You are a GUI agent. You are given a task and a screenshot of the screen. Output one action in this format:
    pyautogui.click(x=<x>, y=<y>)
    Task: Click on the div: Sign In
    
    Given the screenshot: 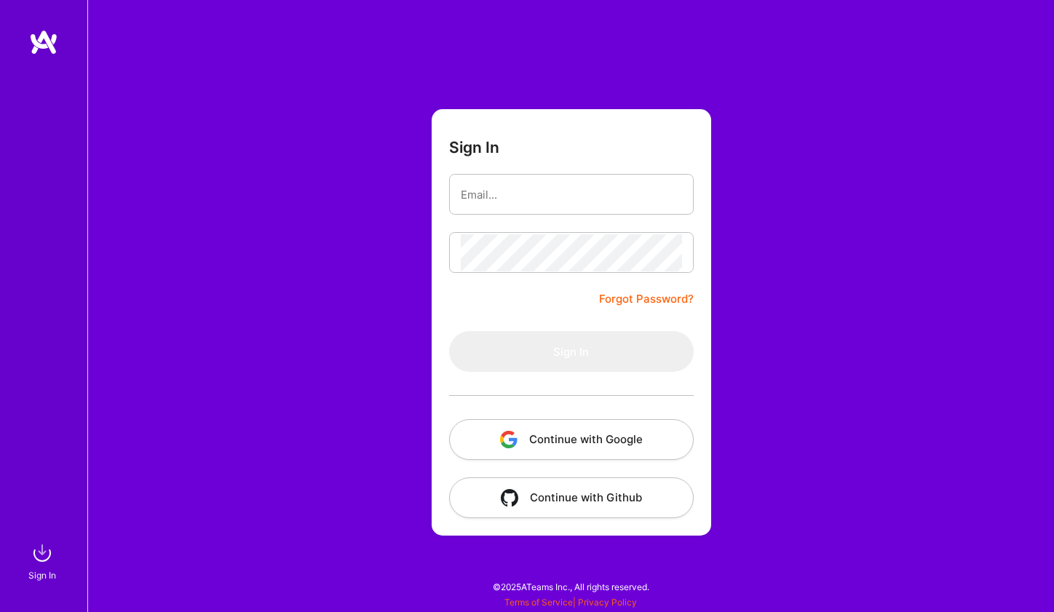 What is the action you would take?
    pyautogui.click(x=42, y=575)
    